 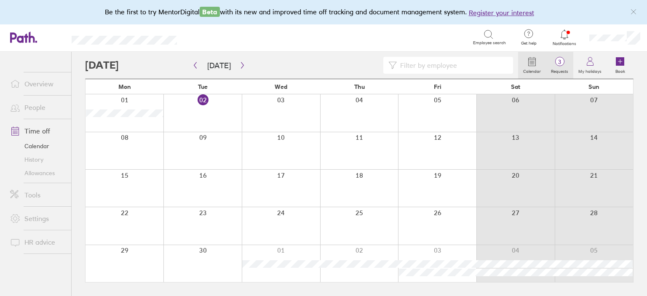 What do you see at coordinates (438, 87) in the screenshot?
I see `span: Fri` at bounding box center [438, 87].